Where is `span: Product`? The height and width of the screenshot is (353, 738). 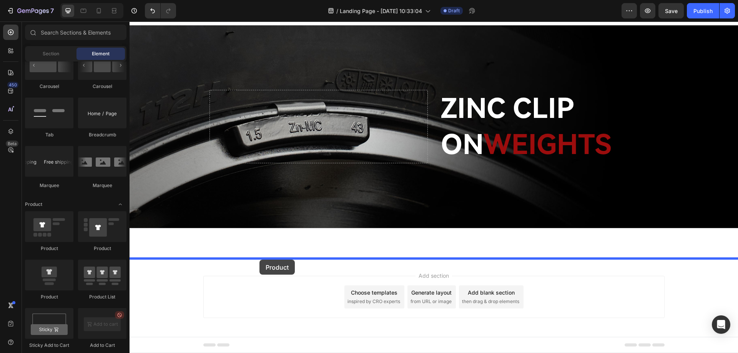 span: Product is located at coordinates (33, 205).